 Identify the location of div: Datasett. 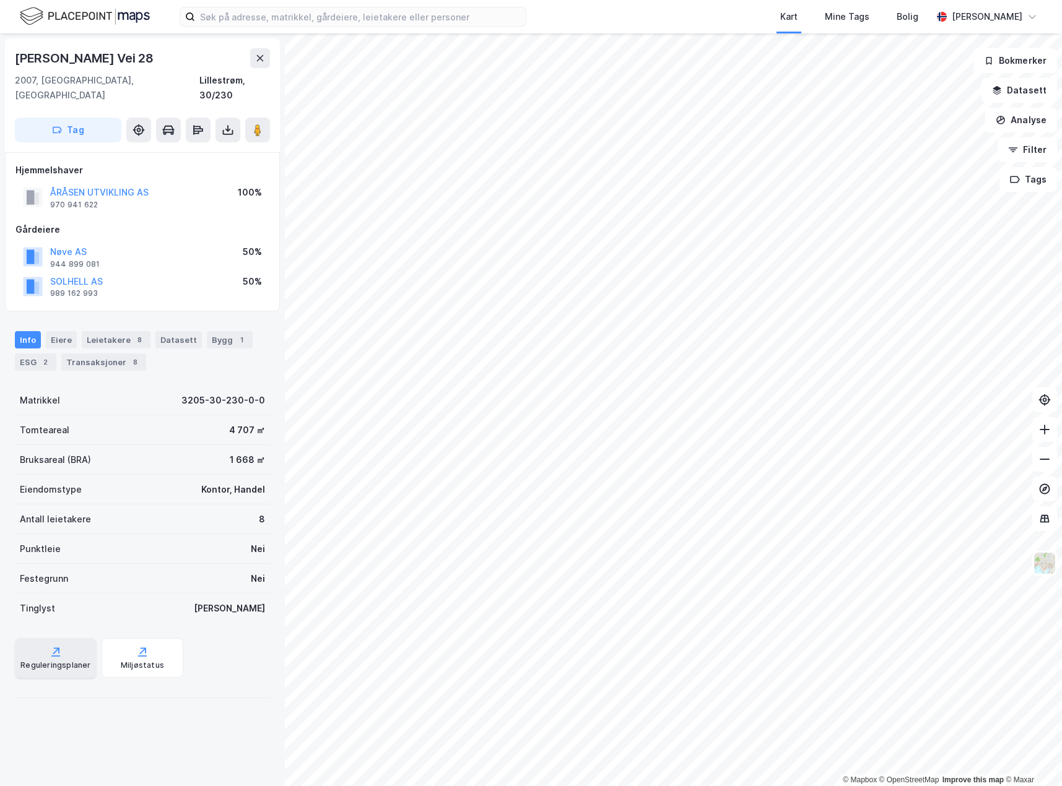
(178, 340).